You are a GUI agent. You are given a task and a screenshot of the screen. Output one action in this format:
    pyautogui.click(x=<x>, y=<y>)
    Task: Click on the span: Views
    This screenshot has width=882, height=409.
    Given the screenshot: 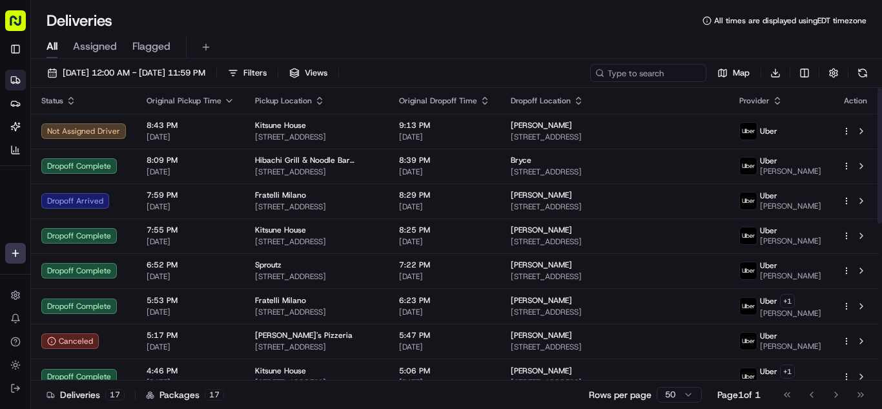 What is the action you would take?
    pyautogui.click(x=316, y=73)
    